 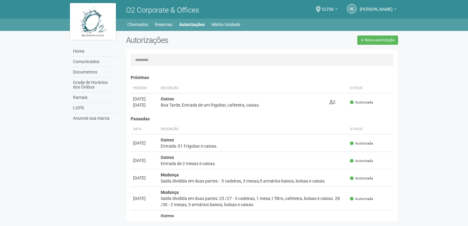 What do you see at coordinates (226, 25) in the screenshot?
I see `a: Minha Unidade` at bounding box center [226, 25].